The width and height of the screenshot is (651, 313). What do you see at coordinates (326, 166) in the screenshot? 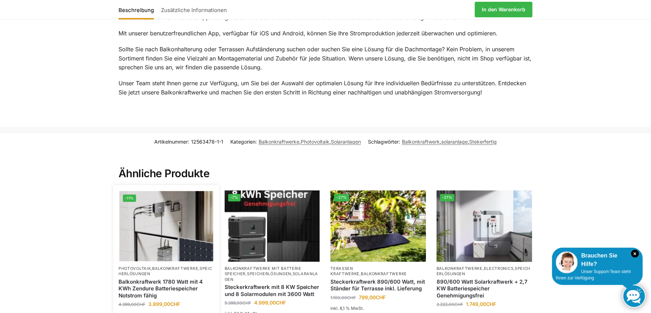
I see `h2: Ähnliche Produkte` at bounding box center [326, 166].